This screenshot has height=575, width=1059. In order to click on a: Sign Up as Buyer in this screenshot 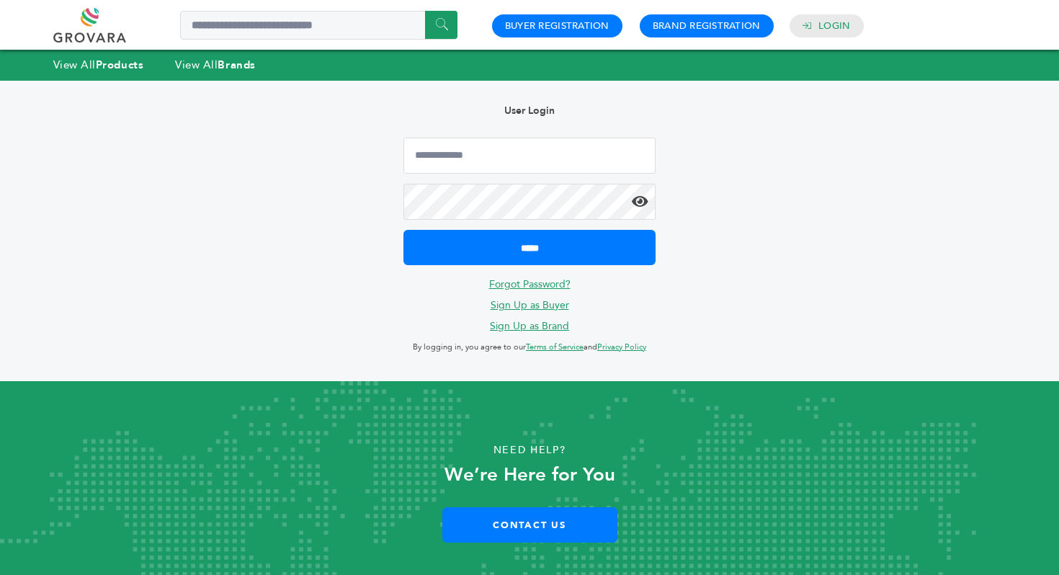, I will do `click(529, 305)`.